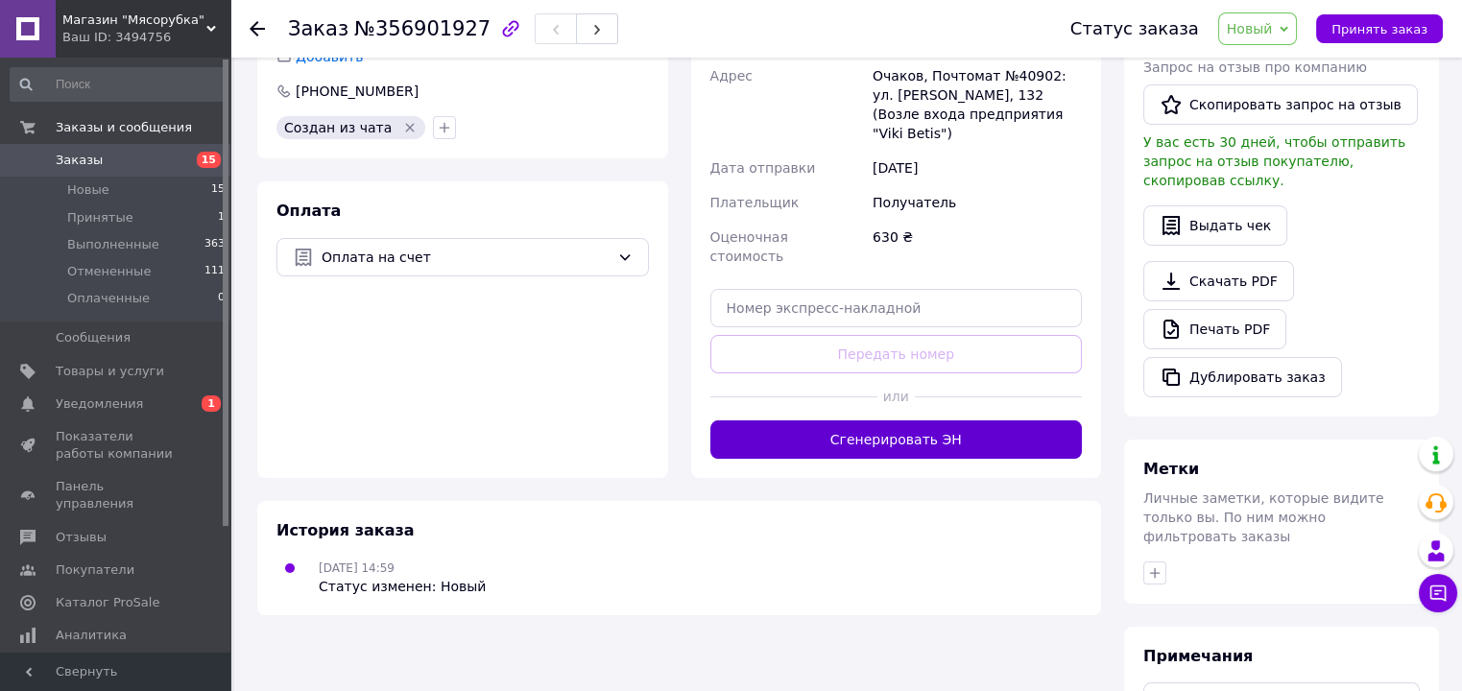 The image size is (1462, 691). Describe the element at coordinates (81, 537) in the screenshot. I see `span: Отзывы` at that location.